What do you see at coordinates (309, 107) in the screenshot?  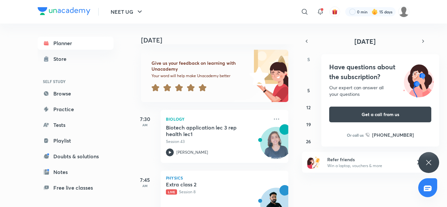 I see `abbr: October 12, 2025` at bounding box center [309, 107].